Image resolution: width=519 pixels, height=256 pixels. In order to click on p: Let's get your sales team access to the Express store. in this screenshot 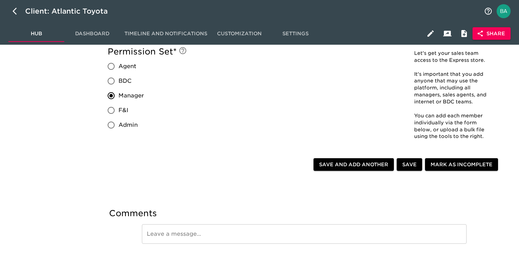, I will do `click(453, 57)`.